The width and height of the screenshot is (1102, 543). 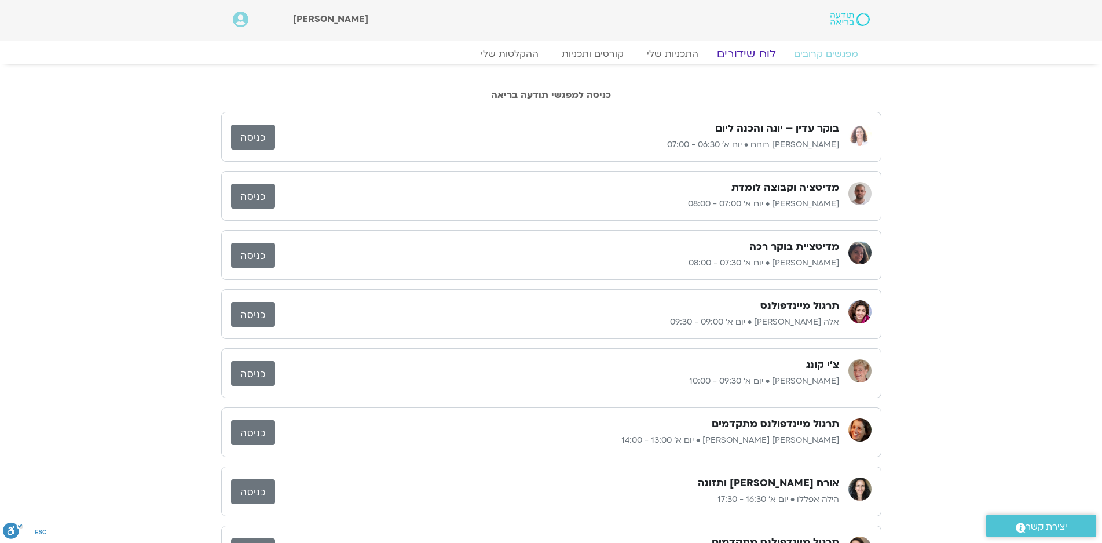 What do you see at coordinates (860, 134) in the screenshot?
I see `img: אורנה סמלסון רוחם` at bounding box center [860, 134].